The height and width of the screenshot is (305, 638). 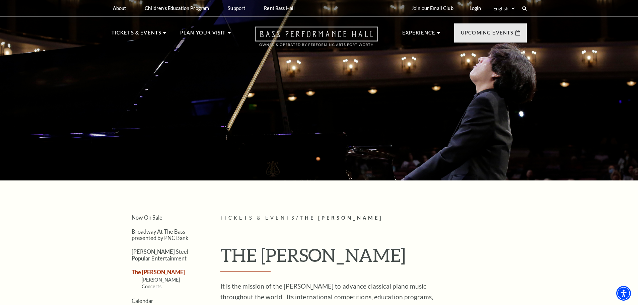 What do you see at coordinates (147, 217) in the screenshot?
I see `a: Now On Sale` at bounding box center [147, 217].